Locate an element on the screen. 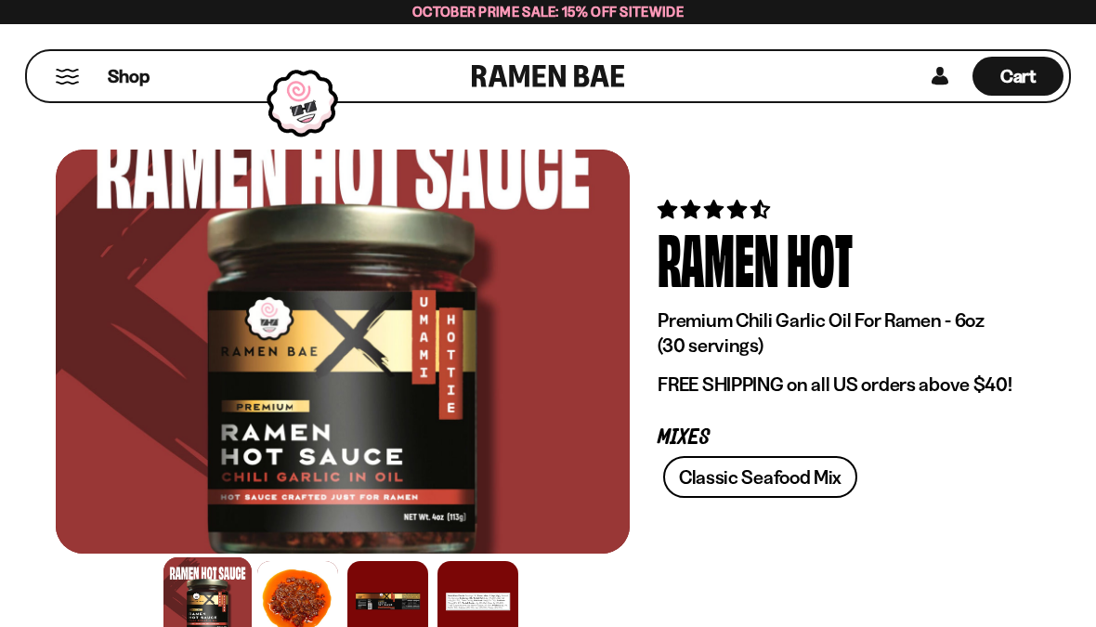  span: October Prime Sale: 15% off Sitewide is located at coordinates (548, 11).